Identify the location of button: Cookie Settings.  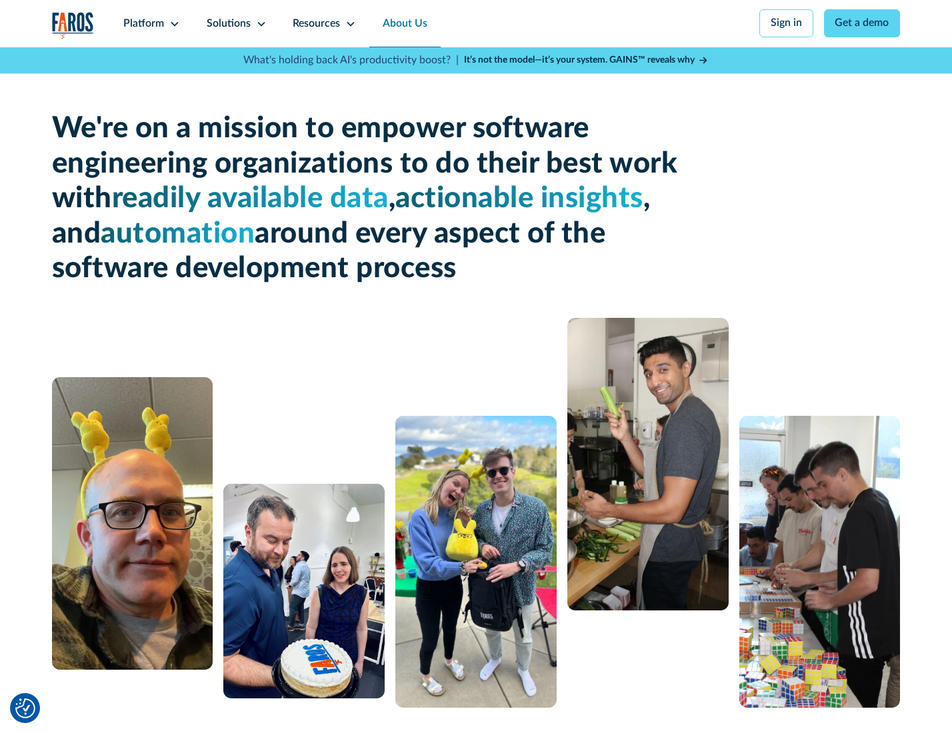
(25, 709).